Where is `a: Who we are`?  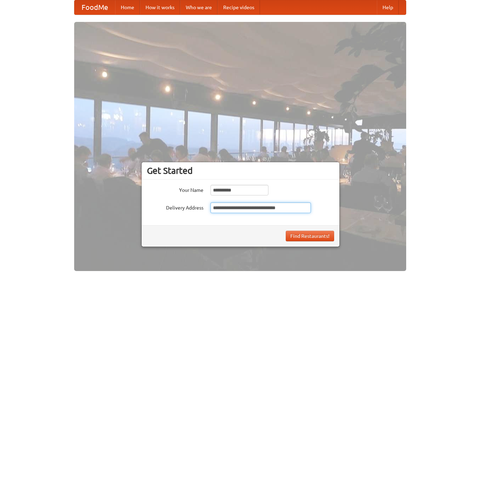 a: Who we are is located at coordinates (199, 7).